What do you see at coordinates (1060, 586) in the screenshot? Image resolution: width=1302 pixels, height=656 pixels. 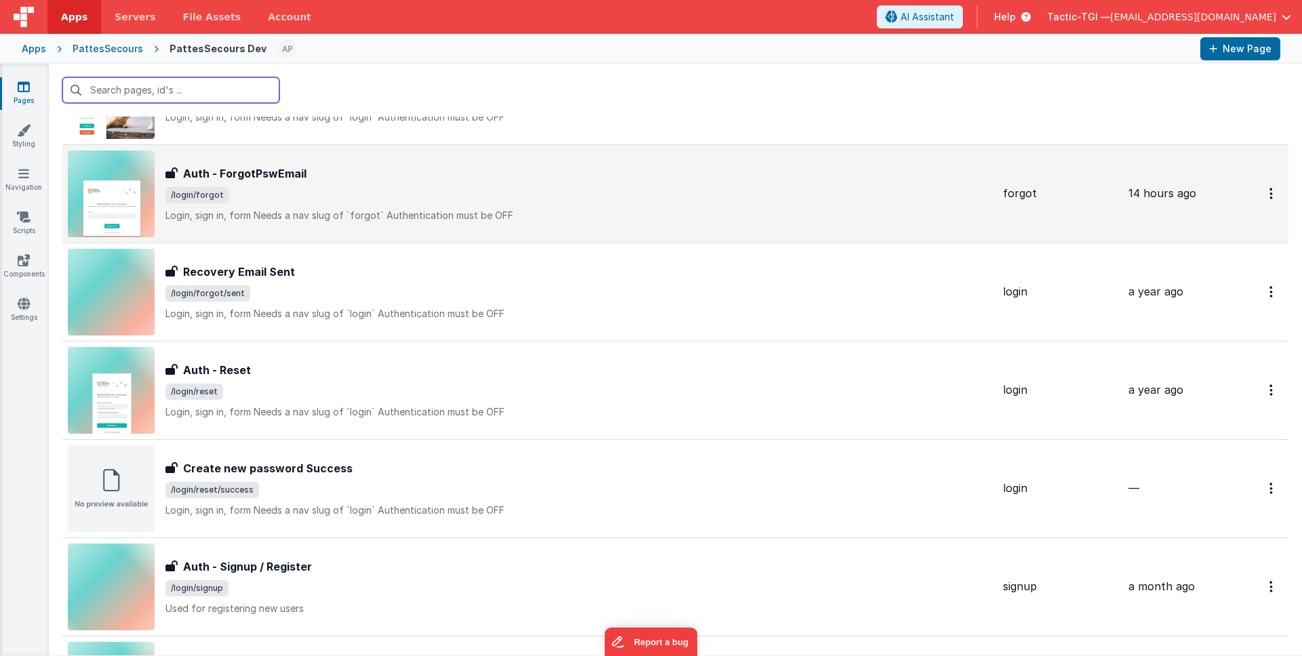 I see `div: signup` at bounding box center [1060, 586].